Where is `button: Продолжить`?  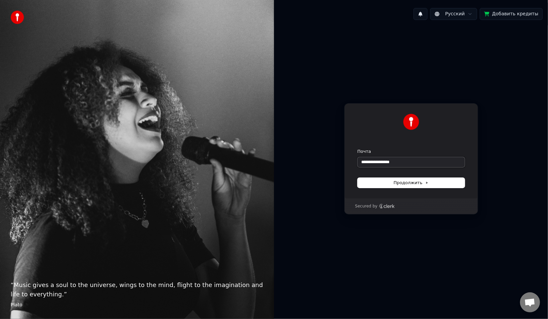
button: Продолжить is located at coordinates (411, 183).